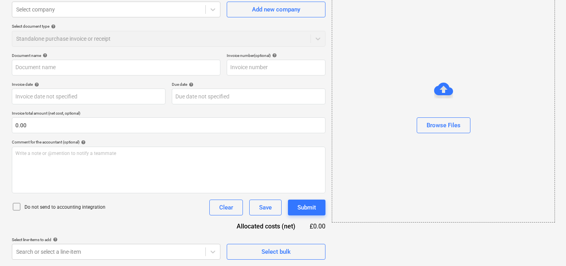 The width and height of the screenshot is (566, 266). What do you see at coordinates (226, 208) in the screenshot?
I see `div: Clear` at bounding box center [226, 208].